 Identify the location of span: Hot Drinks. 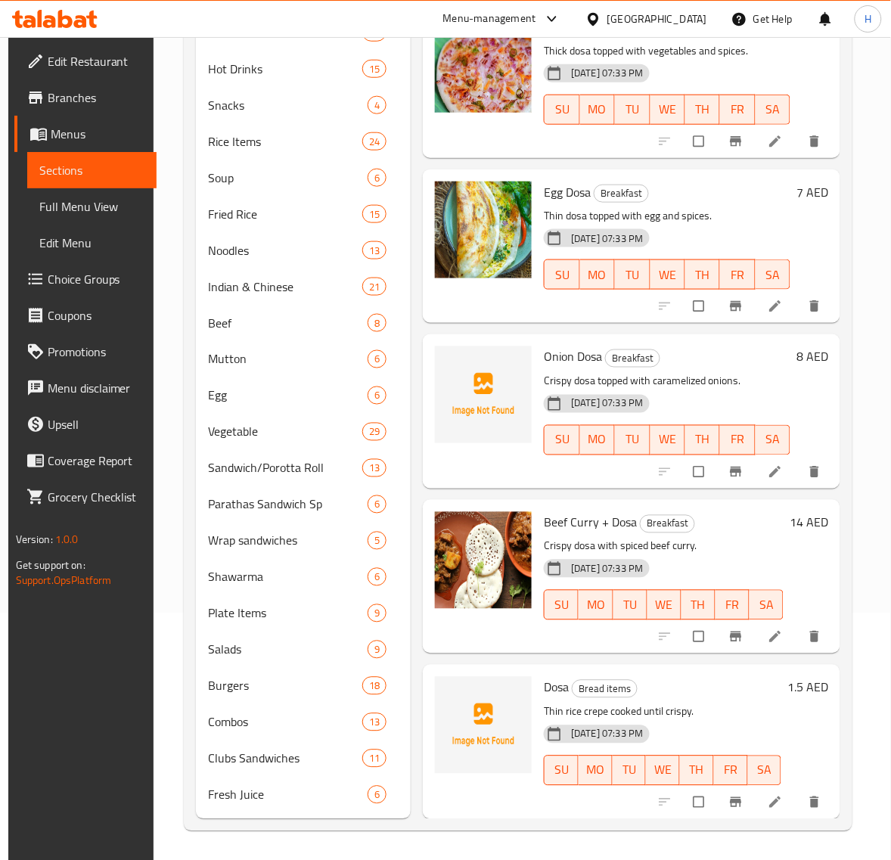
(285, 69).